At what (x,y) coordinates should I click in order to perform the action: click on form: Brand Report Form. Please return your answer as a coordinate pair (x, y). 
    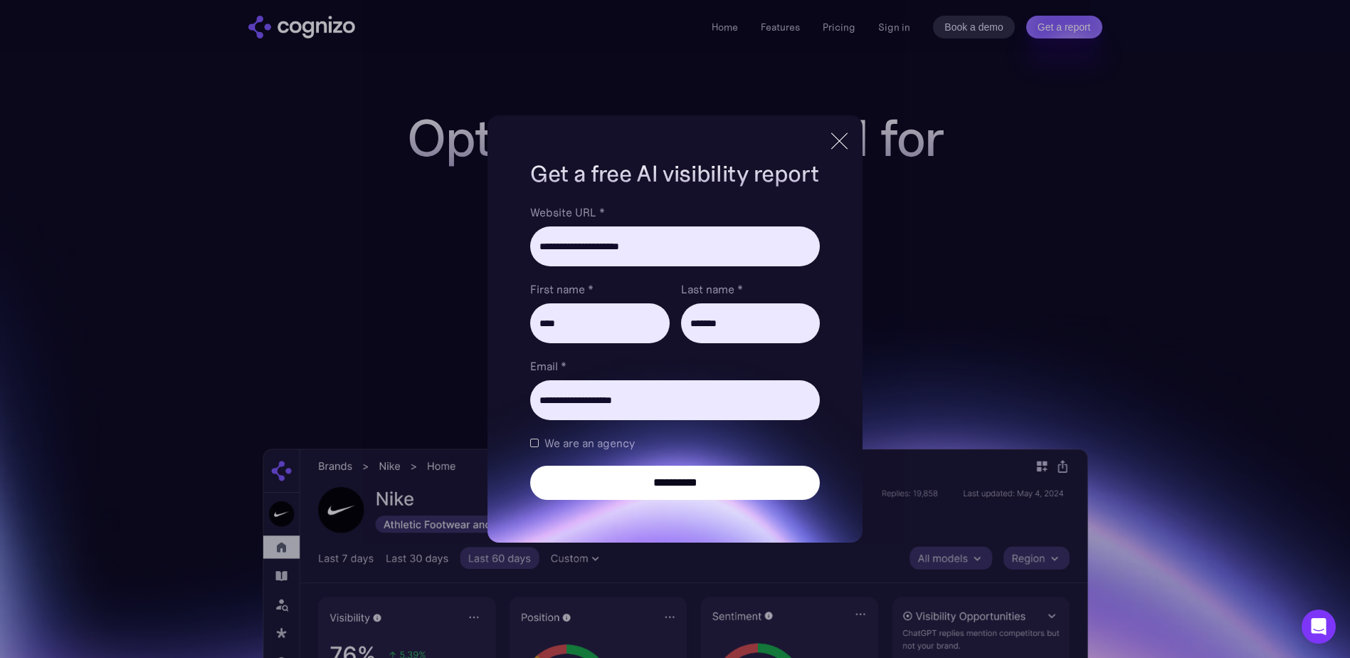
    Looking at the image, I should click on (675, 352).